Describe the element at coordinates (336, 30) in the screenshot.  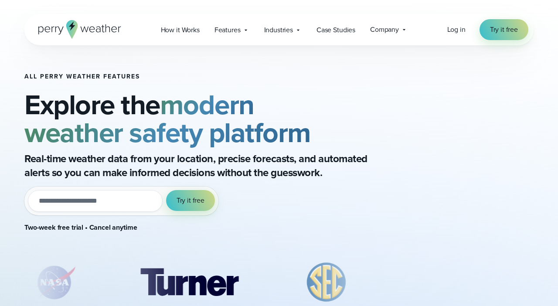
I see `span: Case Studies` at that location.